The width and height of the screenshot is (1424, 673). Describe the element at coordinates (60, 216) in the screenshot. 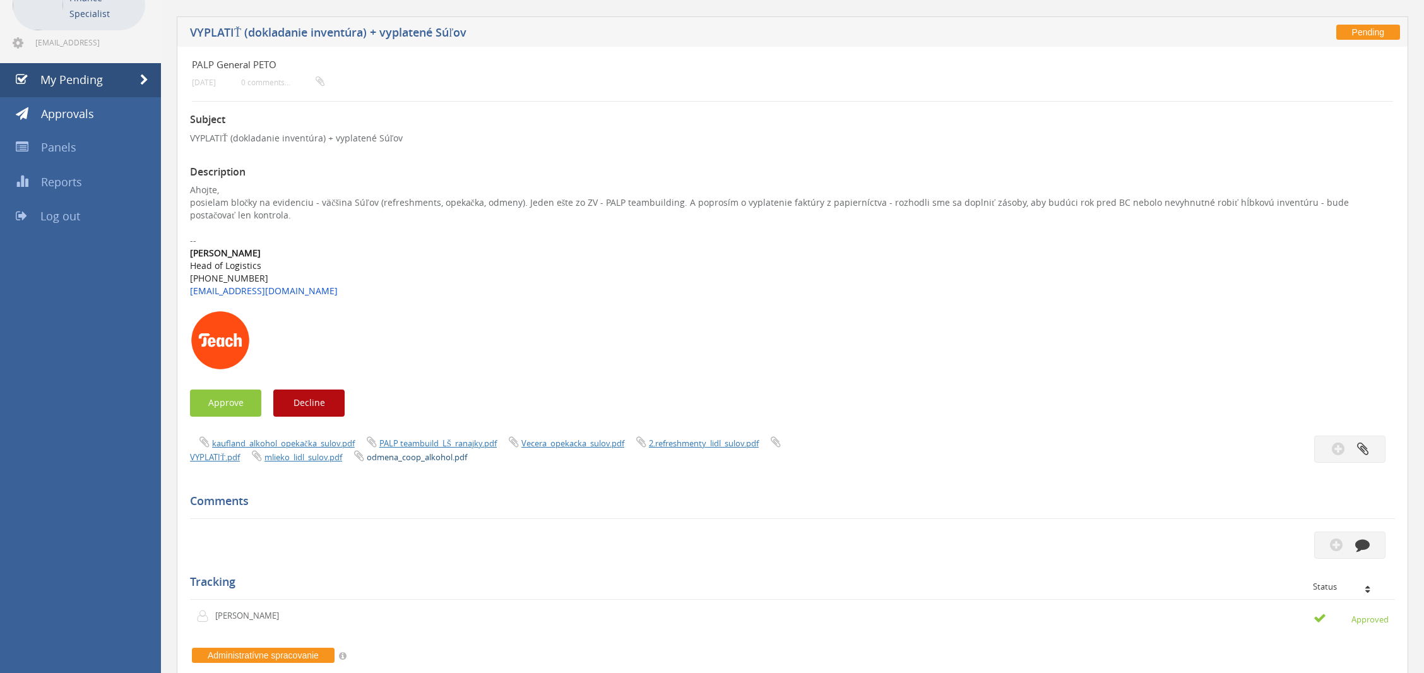

I see `span: Log out` at that location.